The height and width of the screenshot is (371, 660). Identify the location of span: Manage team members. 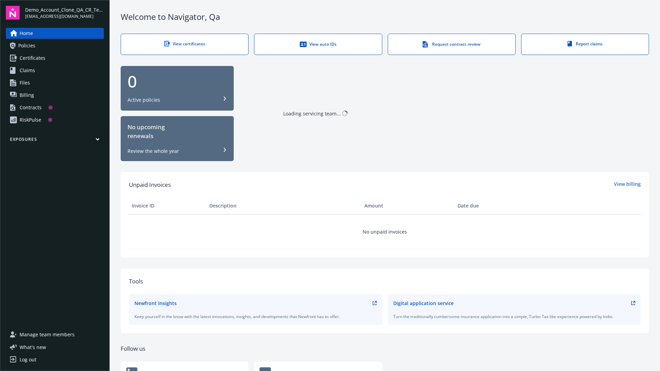
(47, 335).